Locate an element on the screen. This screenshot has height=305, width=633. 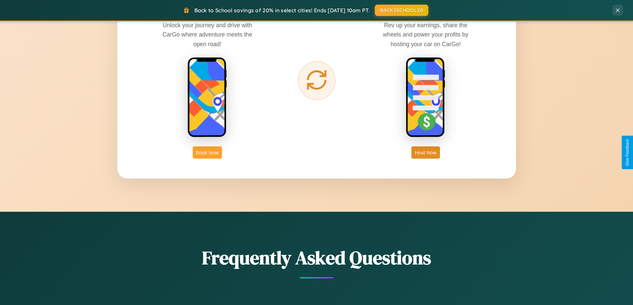
div: Give Feedback is located at coordinates (627, 152).